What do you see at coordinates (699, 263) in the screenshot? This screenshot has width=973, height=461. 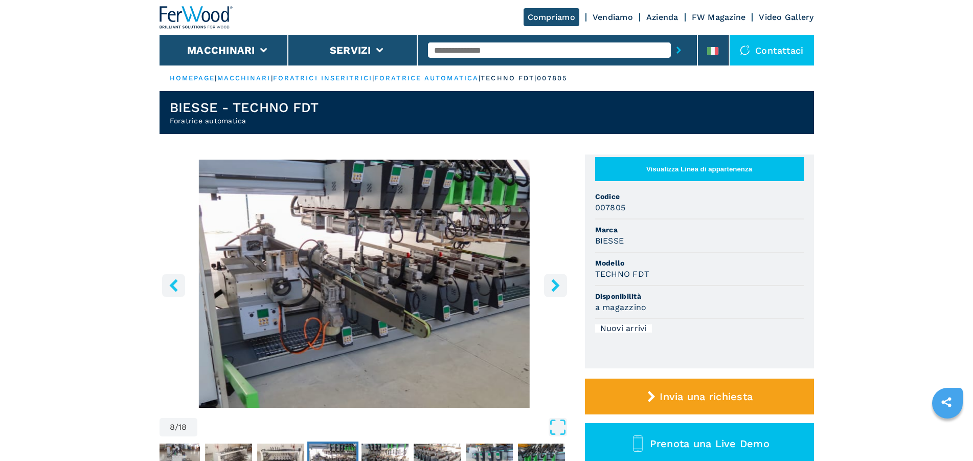 I see `span: Modello` at bounding box center [699, 263].